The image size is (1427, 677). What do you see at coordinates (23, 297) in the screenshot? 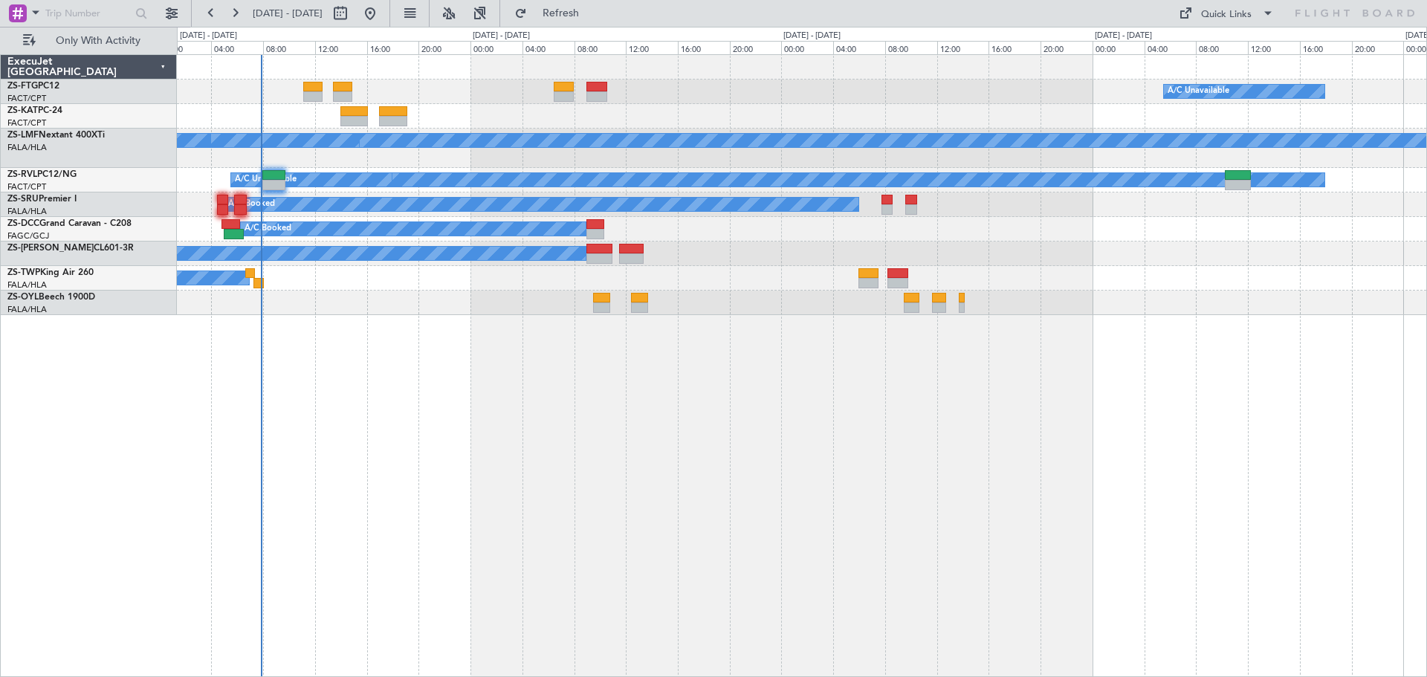
I see `span: ZS-OYL` at bounding box center [23, 297].